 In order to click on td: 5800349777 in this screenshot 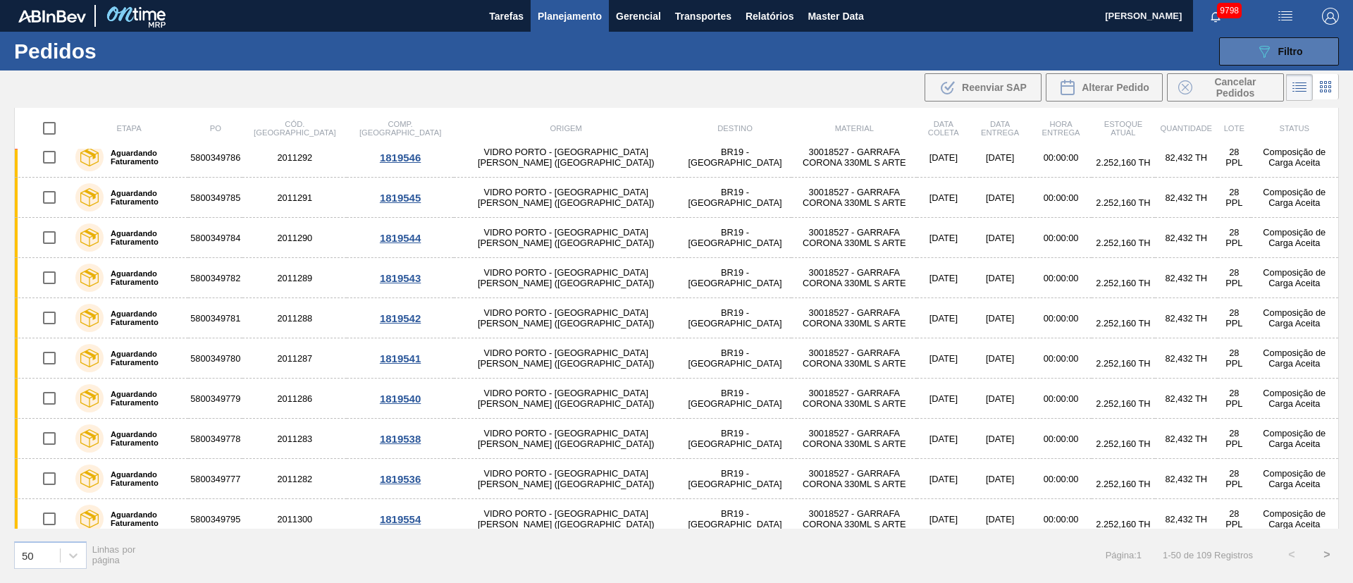, I will do `click(215, 478)`.